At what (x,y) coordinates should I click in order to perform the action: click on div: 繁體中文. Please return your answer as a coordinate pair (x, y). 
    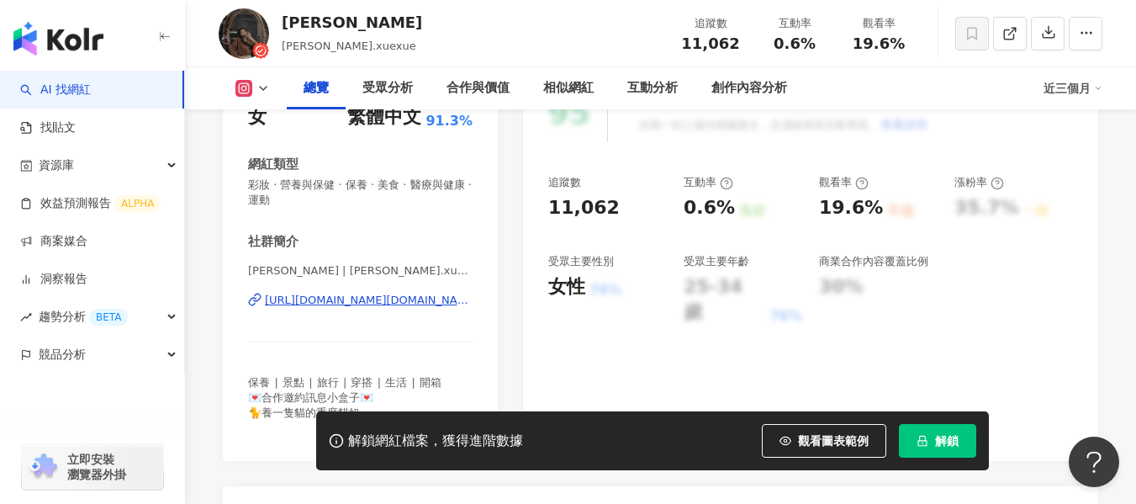
    Looking at the image, I should click on (384, 117).